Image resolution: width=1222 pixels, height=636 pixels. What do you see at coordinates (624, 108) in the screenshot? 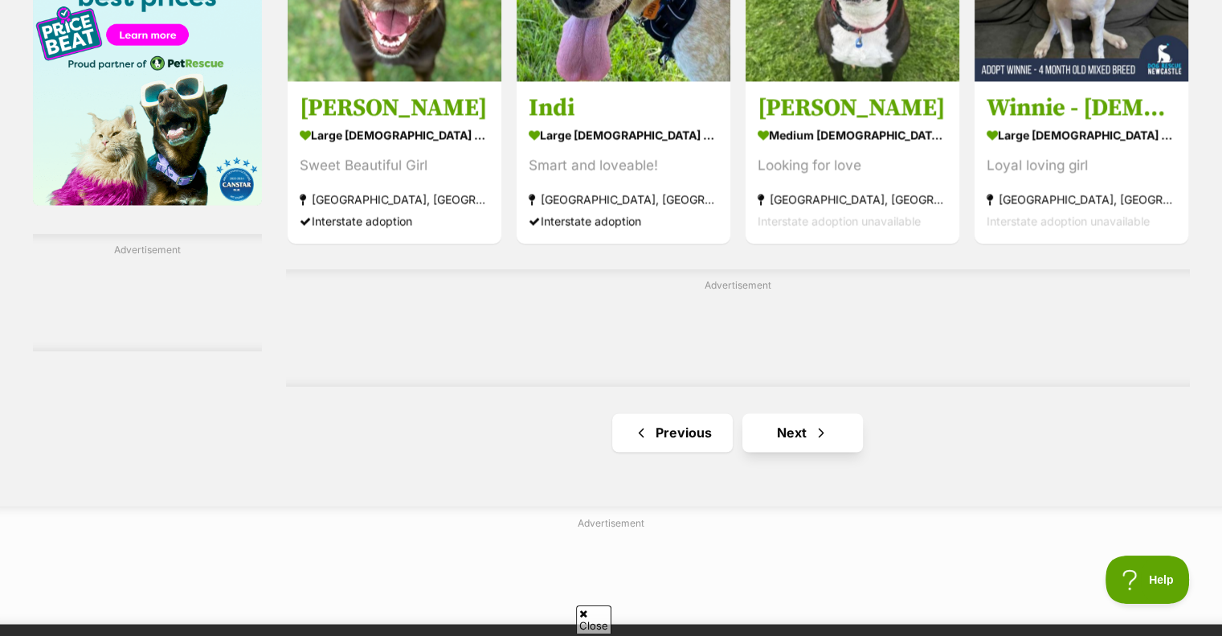
I see `h3: Indi` at bounding box center [624, 108].